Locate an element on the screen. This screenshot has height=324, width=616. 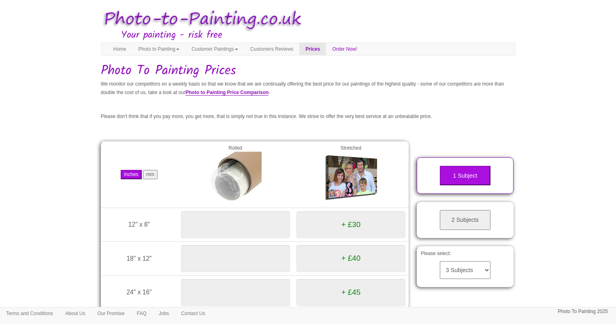
a: Photo to Painting is located at coordinates (159, 49).